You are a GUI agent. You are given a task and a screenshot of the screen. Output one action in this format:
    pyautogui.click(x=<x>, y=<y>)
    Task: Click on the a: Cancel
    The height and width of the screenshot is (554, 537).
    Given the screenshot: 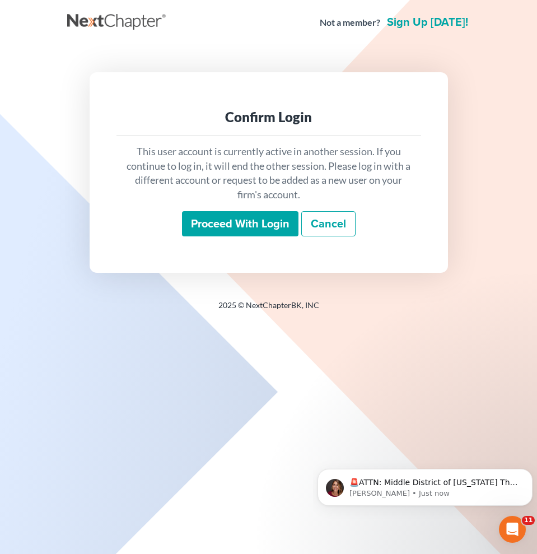 What is the action you would take?
    pyautogui.click(x=328, y=224)
    